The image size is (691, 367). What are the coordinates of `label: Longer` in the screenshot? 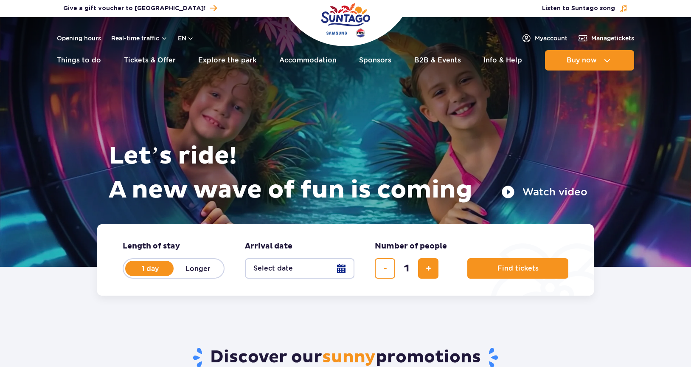 It's located at (198, 268).